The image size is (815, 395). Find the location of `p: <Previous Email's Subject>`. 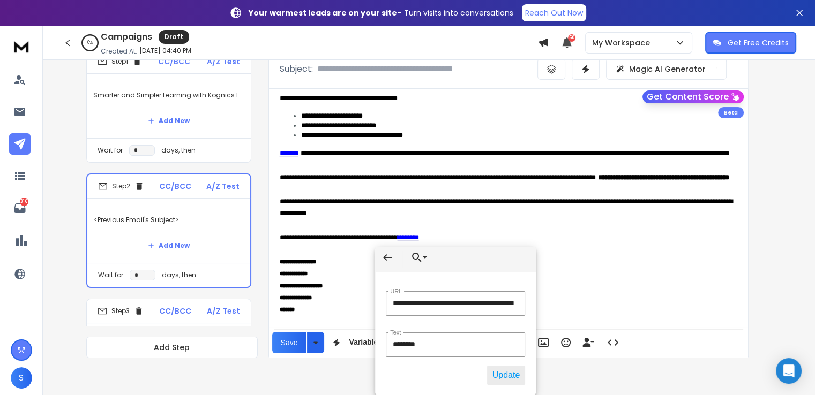

p: <Previous Email's Subject> is located at coordinates (169, 220).